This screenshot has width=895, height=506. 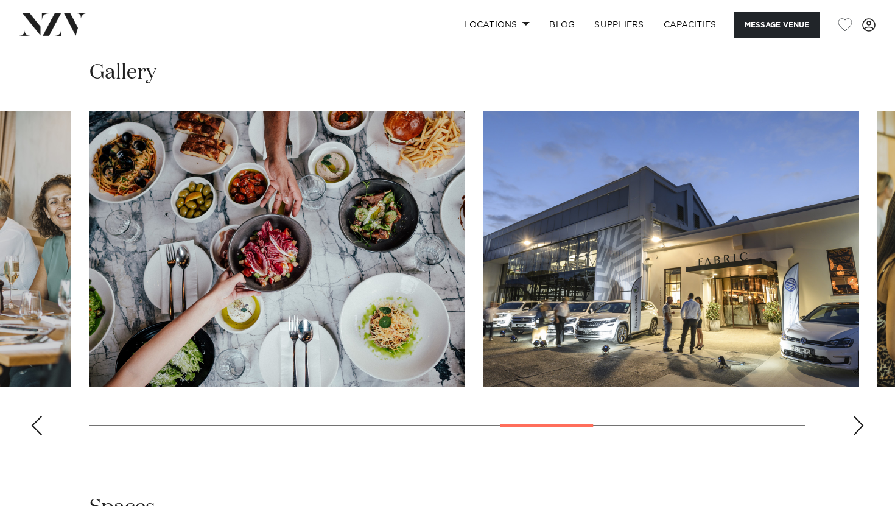 I want to click on swiper-slide: 9 / 14, so click(x=277, y=248).